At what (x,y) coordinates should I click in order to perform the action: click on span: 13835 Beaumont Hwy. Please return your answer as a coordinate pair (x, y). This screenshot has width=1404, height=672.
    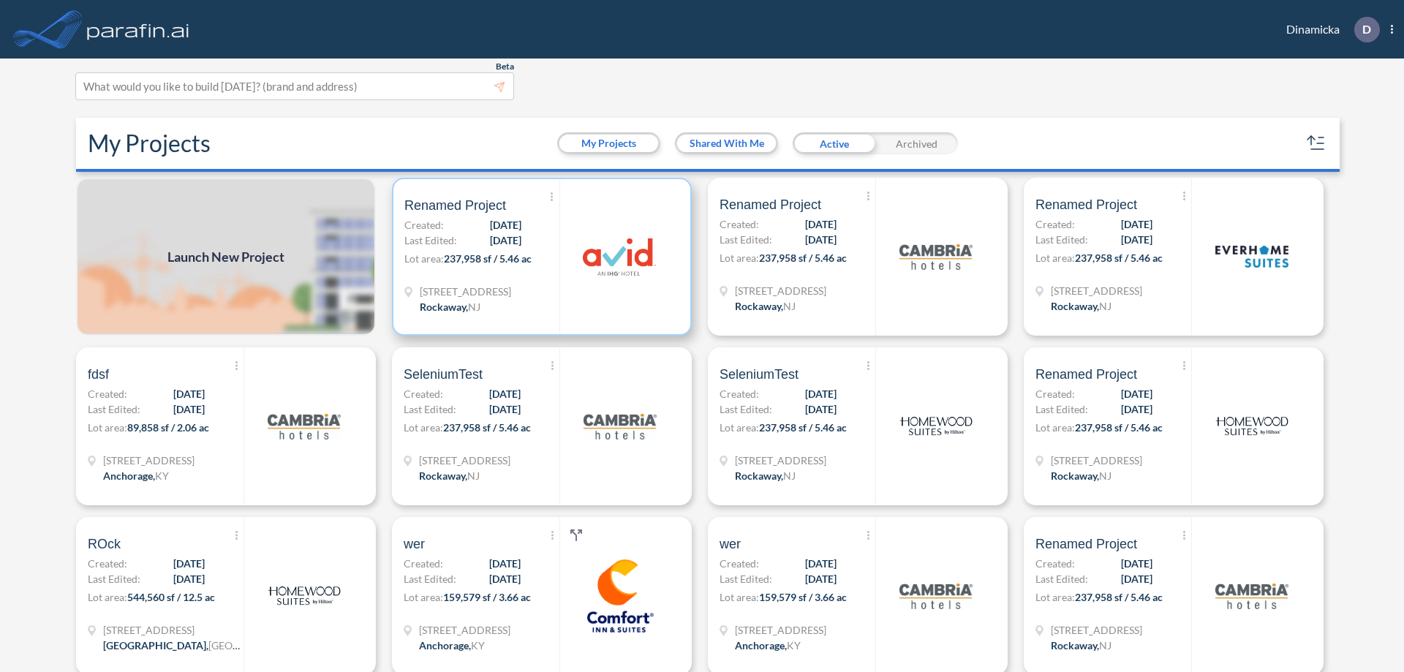
    Looking at the image, I should click on (173, 630).